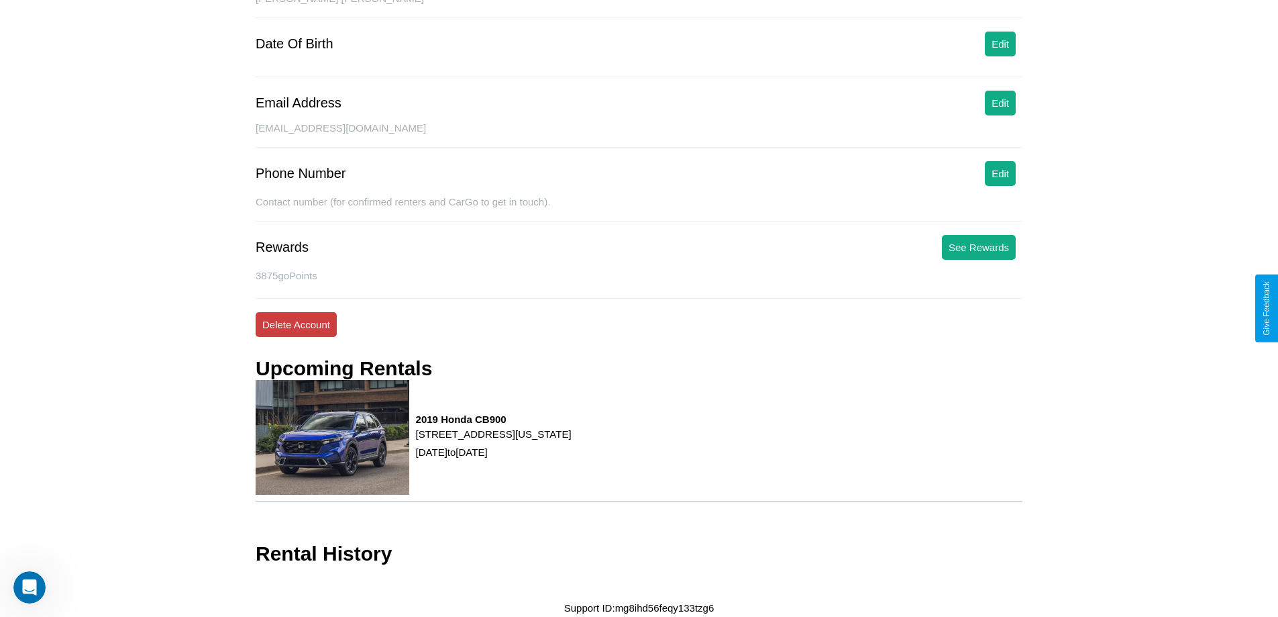  I want to click on h3: 2019 Honda CB900, so click(494, 419).